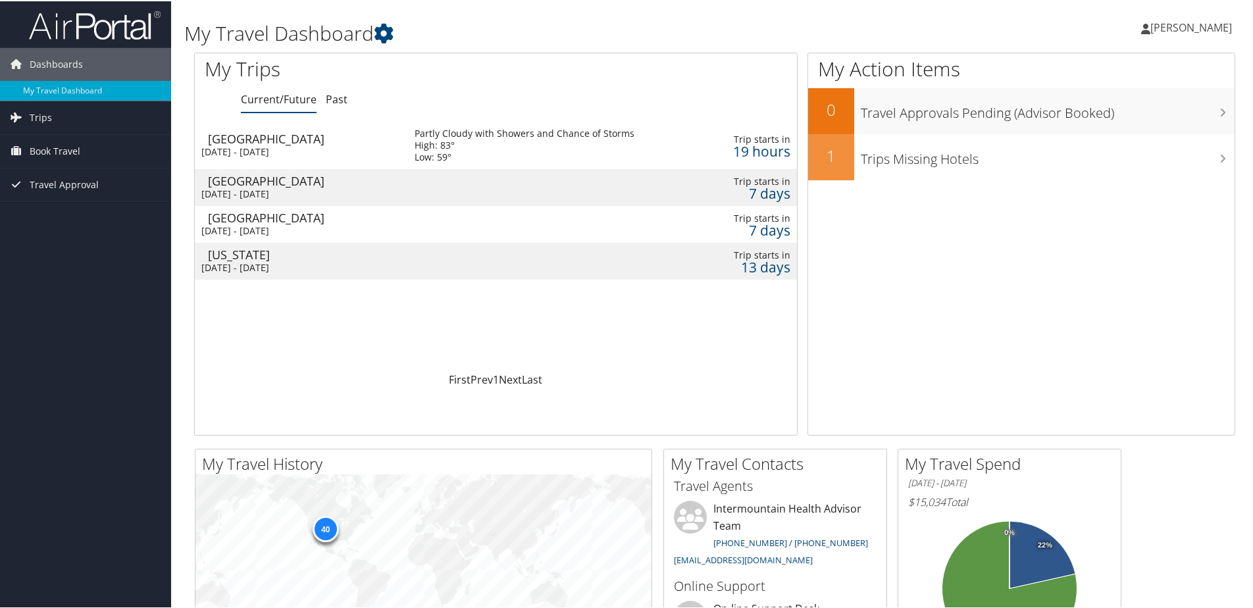 The image size is (1253, 608). What do you see at coordinates (755, 150) in the screenshot?
I see `div: 19 hours` at bounding box center [755, 150].